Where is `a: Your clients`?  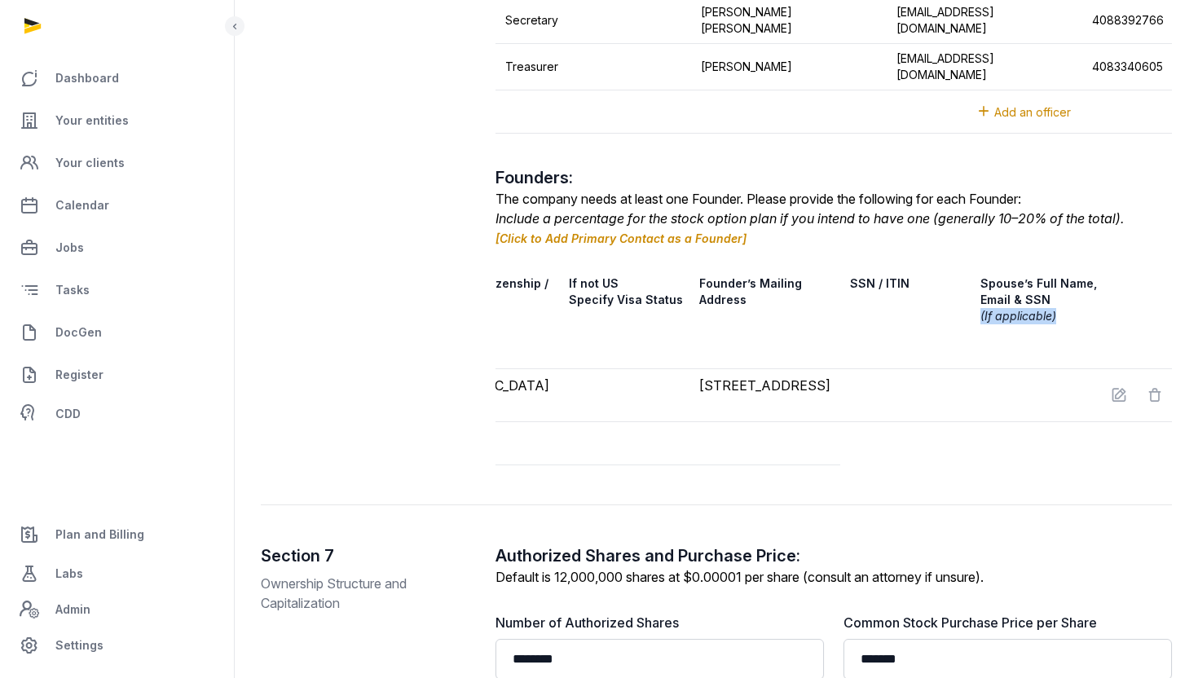
a: Your clients is located at coordinates (117, 163).